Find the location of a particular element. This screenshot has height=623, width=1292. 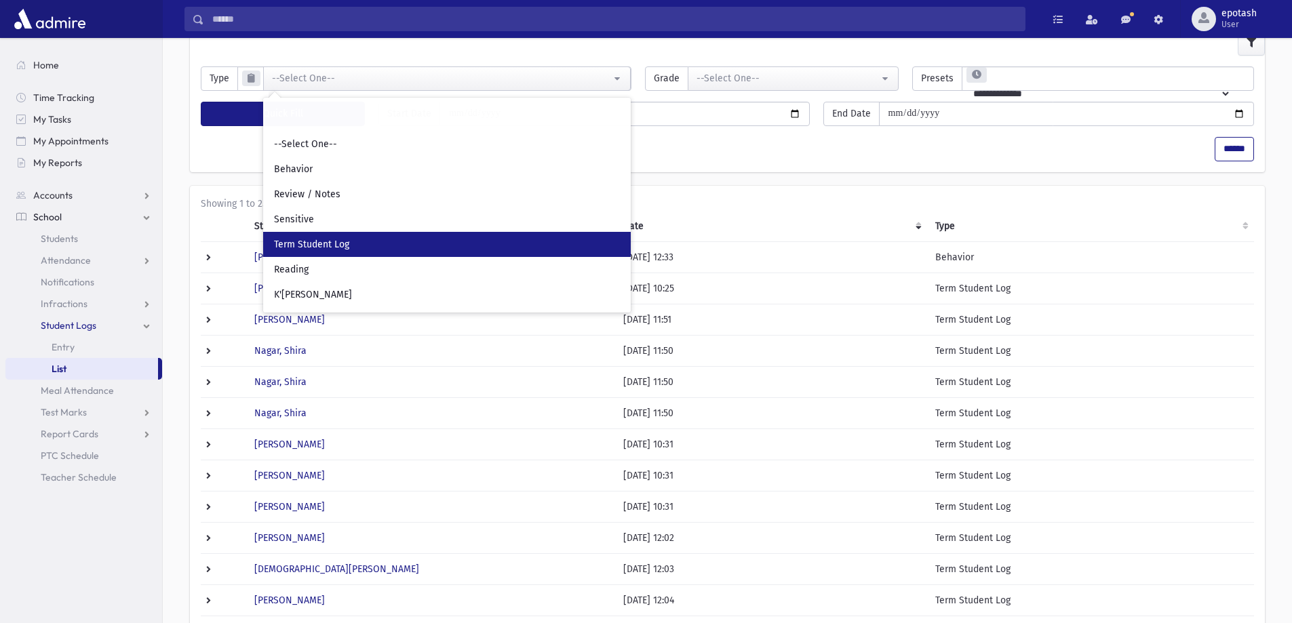

a: Report Cards is located at coordinates (83, 434).